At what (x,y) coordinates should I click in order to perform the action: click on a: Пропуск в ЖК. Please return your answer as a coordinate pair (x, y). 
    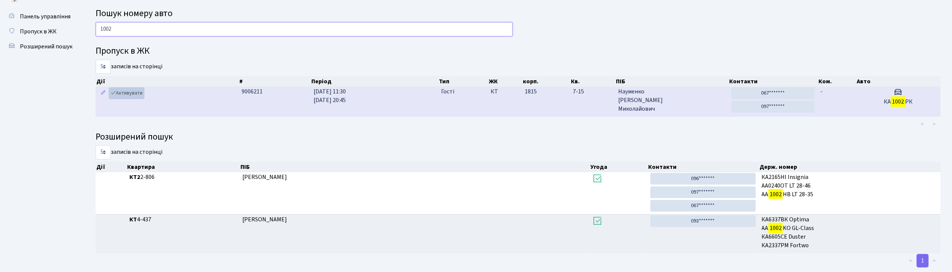
    Looking at the image, I should click on (41, 32).